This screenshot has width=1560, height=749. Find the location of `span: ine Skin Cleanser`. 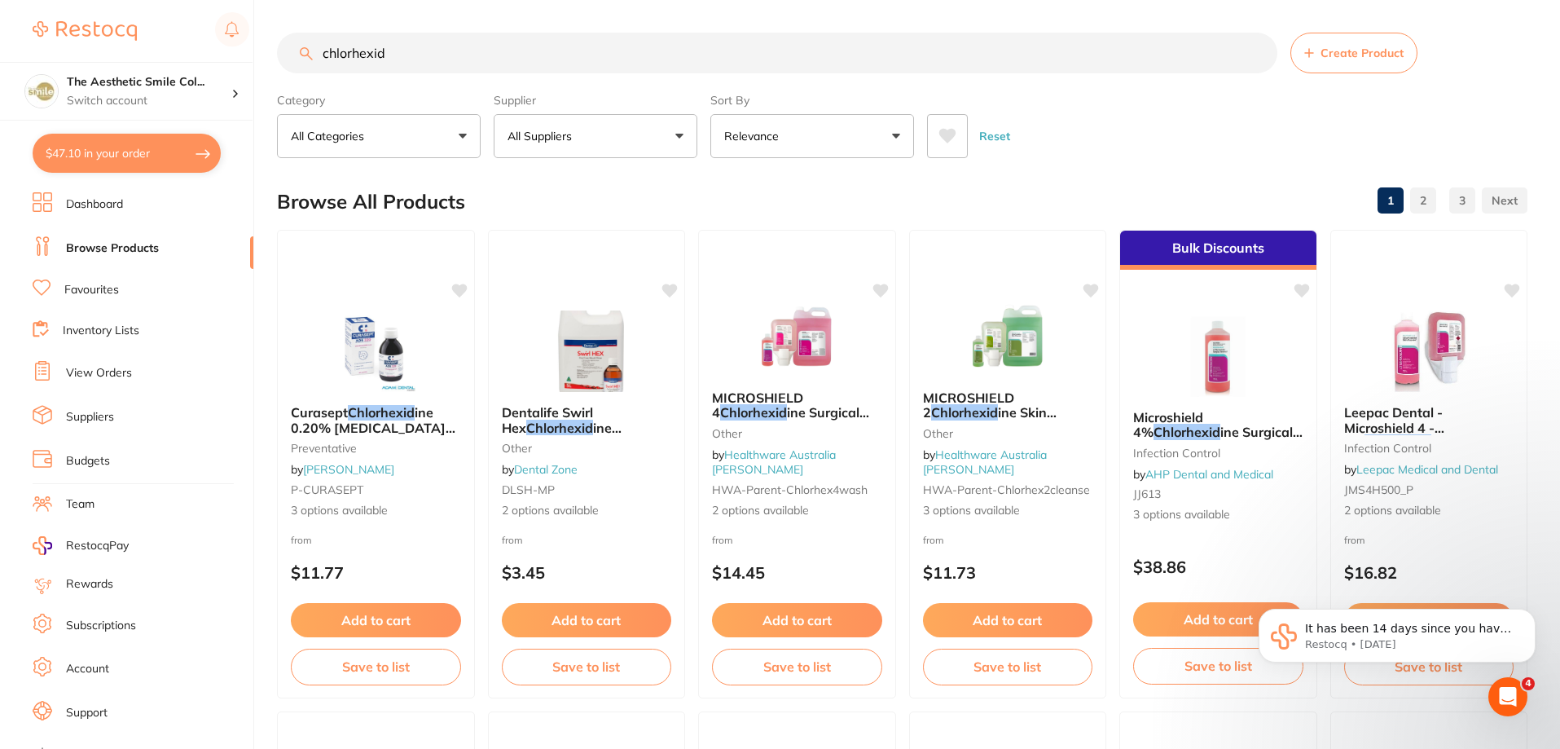

span: ine Skin Cleanser is located at coordinates (990, 419).